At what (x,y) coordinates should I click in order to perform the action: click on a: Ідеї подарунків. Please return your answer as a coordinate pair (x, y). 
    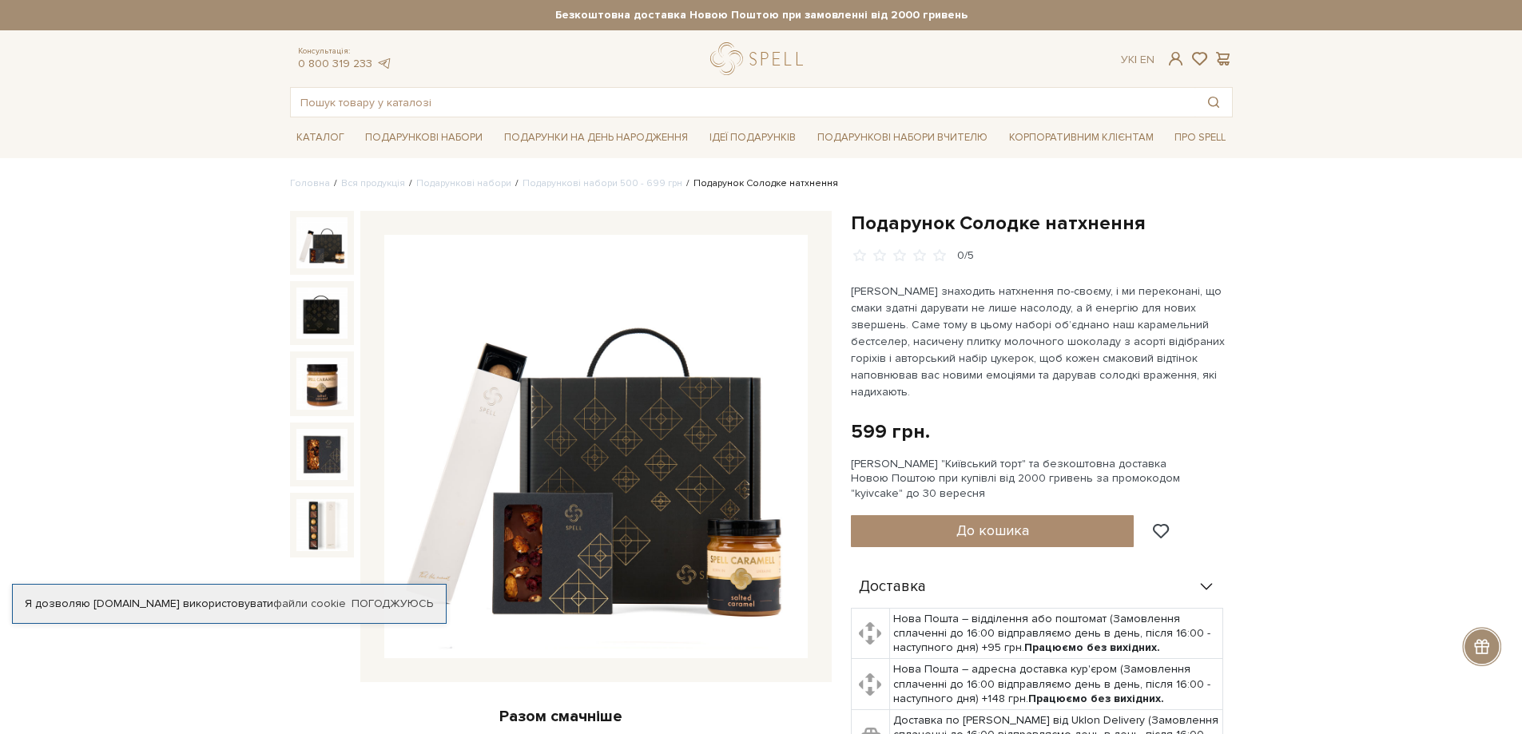
    Looking at the image, I should click on (753, 137).